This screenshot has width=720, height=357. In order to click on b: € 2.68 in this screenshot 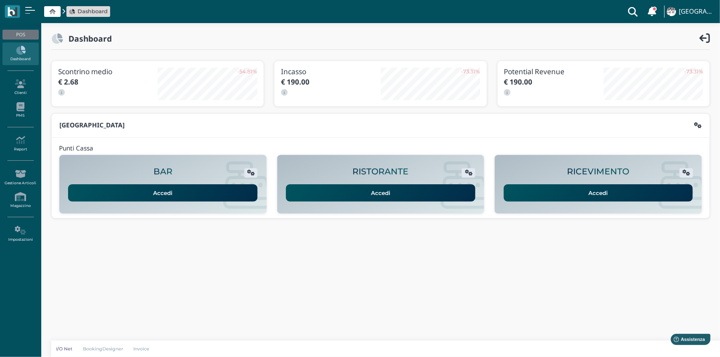, I will do `click(68, 82)`.